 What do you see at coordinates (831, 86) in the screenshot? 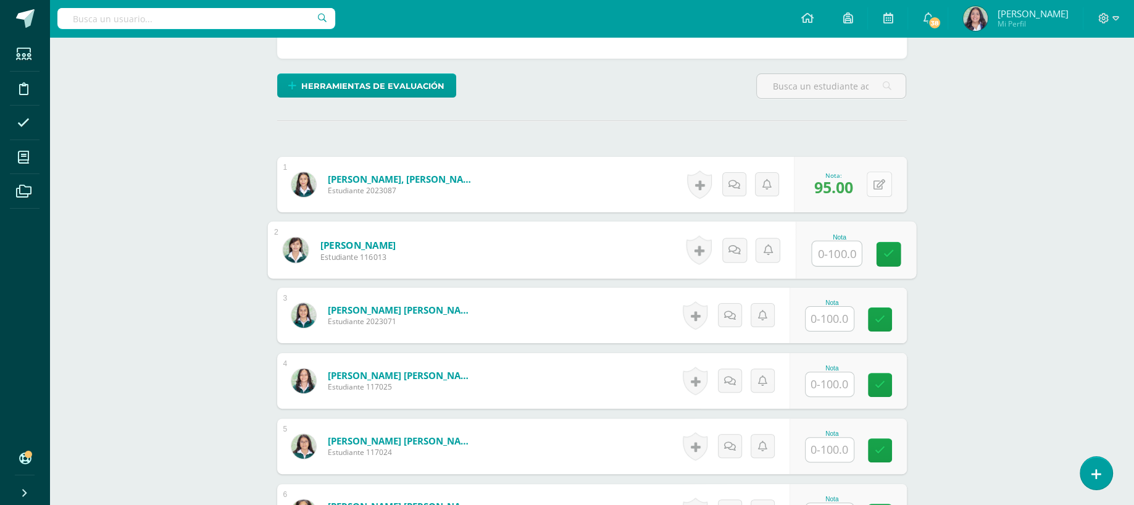
I see `input: Busca un estudiante aquí...` at bounding box center [831, 86].